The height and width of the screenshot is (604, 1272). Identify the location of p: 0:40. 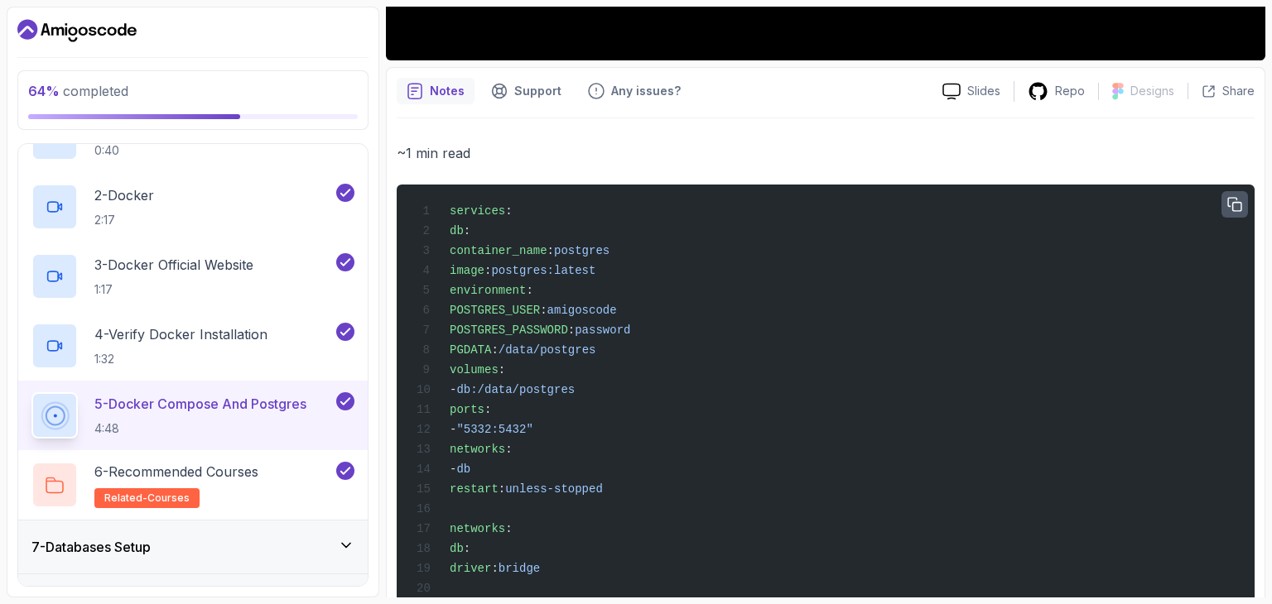
(115, 151).